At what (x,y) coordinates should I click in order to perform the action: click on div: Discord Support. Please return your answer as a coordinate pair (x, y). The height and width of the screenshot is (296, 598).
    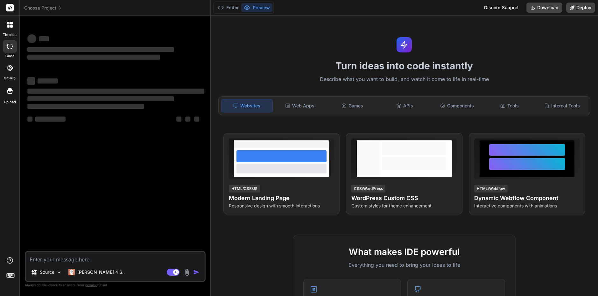
    Looking at the image, I should click on (501, 8).